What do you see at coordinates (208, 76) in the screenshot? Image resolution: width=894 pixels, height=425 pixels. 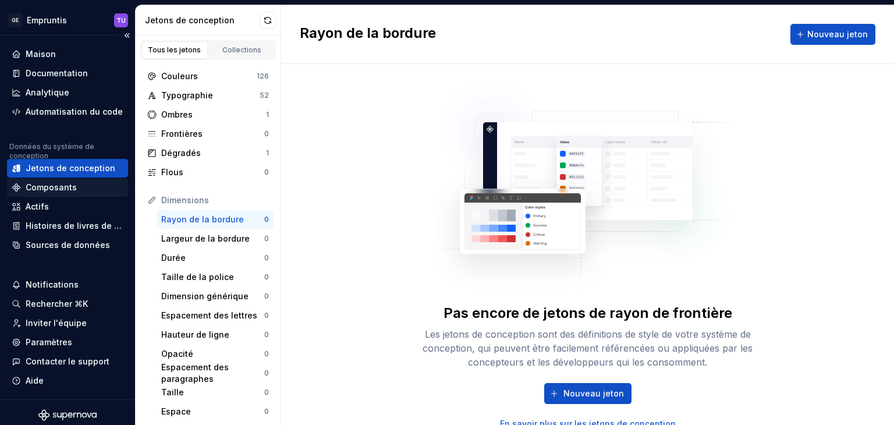 I see `a: Couleurs126` at bounding box center [208, 76].